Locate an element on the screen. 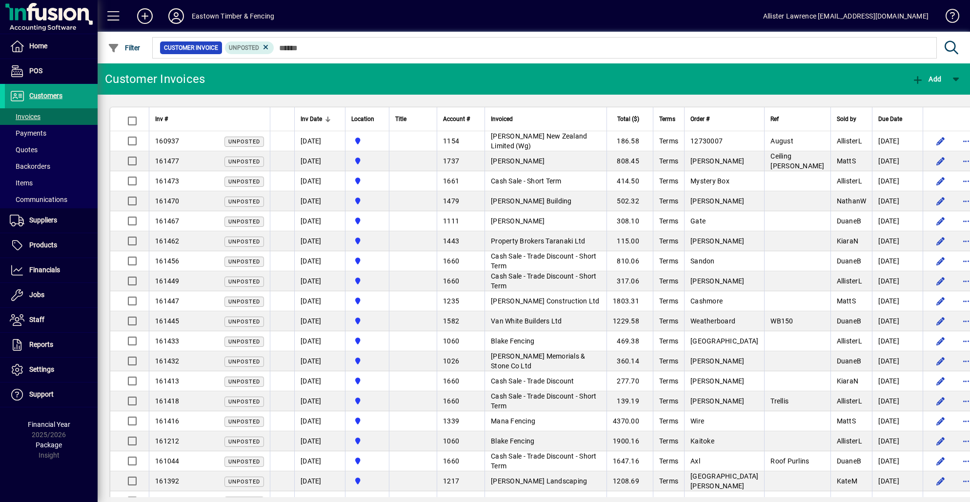 The image size is (970, 502). td: 808.45 is located at coordinates (630, 161).